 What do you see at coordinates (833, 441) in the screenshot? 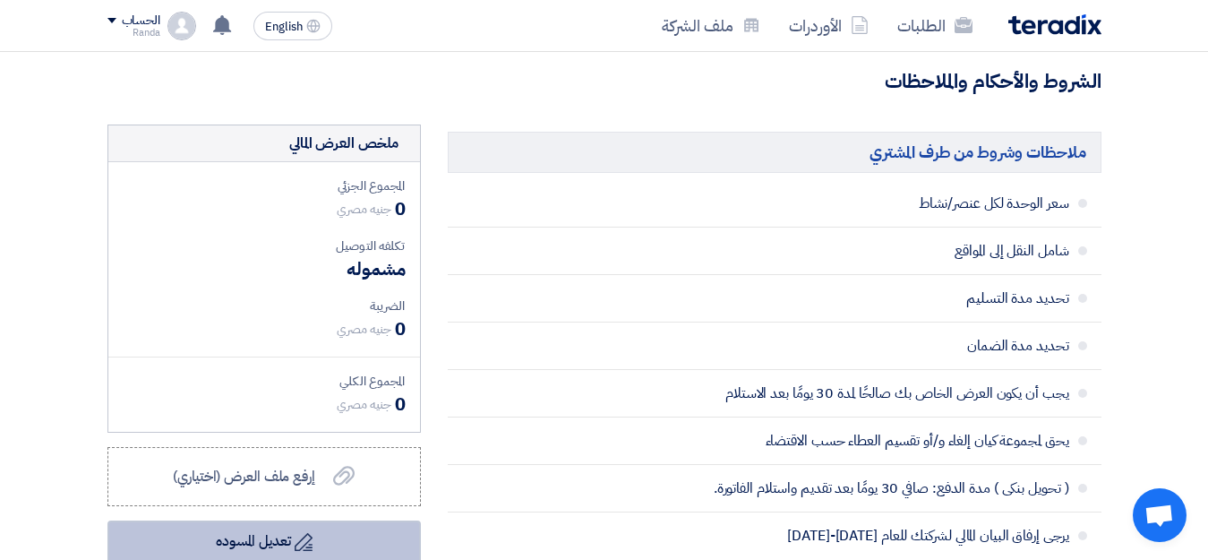
I see `span: يحق لمجموعة كيان إلغاء و/أو تقسيم العطاء حسب الاقتضاء` at bounding box center [833, 441].